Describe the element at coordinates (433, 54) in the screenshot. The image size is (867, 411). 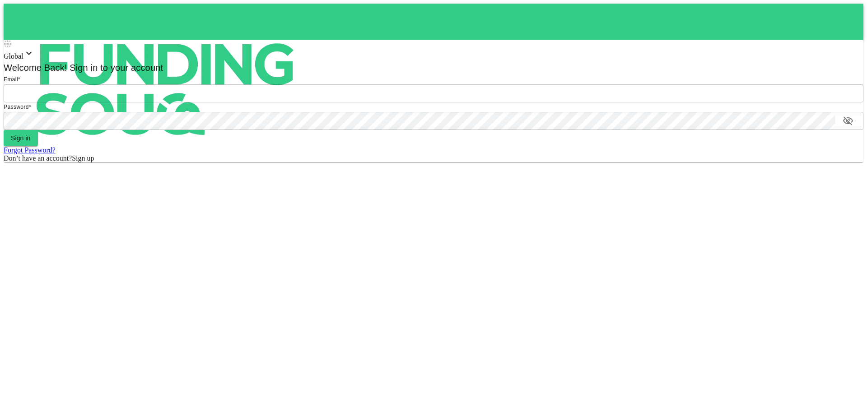
I see `div: Global` at that location.